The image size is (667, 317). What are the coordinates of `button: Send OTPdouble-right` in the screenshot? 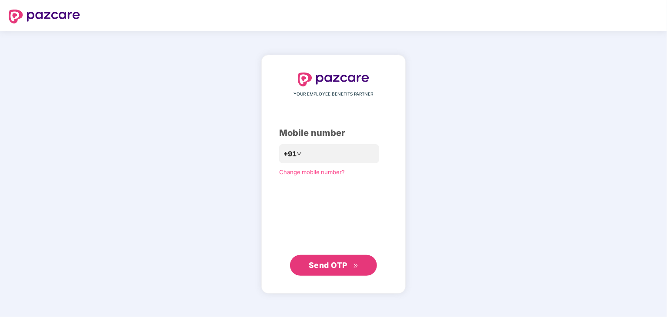 It's located at (333, 266).